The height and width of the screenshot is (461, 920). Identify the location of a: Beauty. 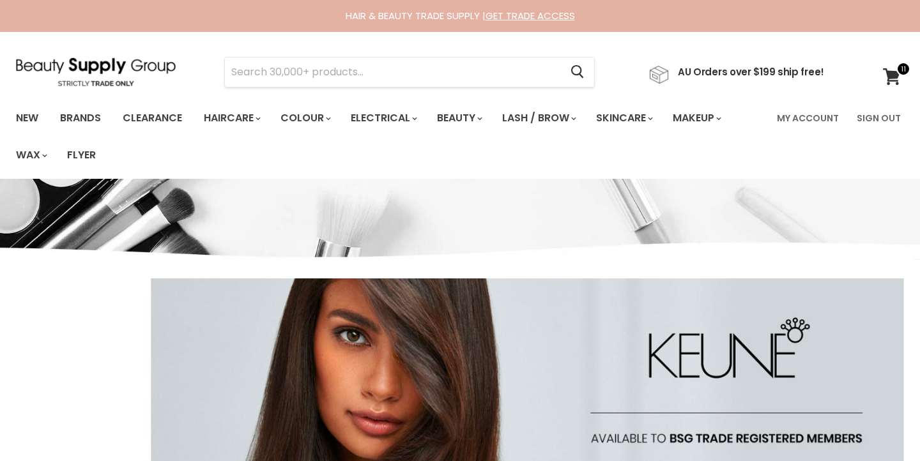
(458, 118).